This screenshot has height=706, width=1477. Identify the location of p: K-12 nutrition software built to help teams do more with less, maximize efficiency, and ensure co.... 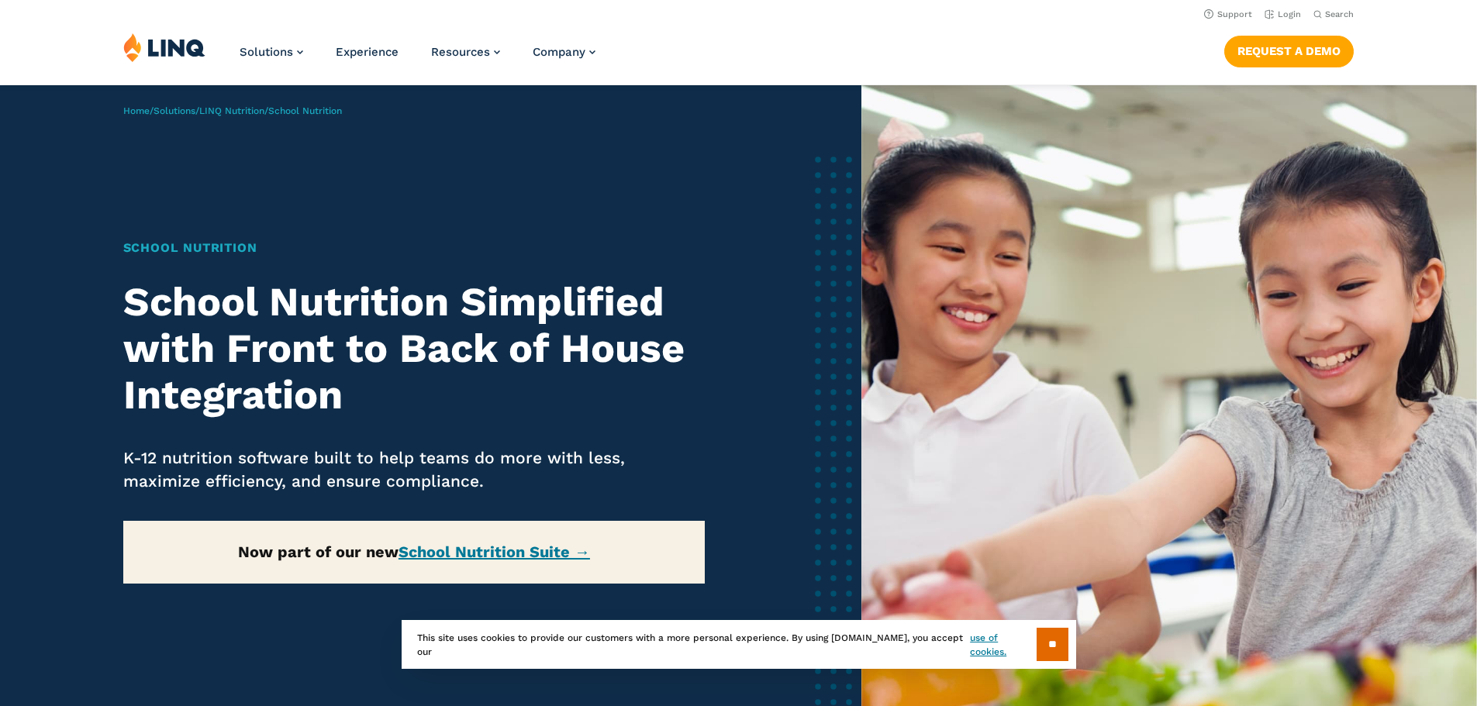
(414, 470).